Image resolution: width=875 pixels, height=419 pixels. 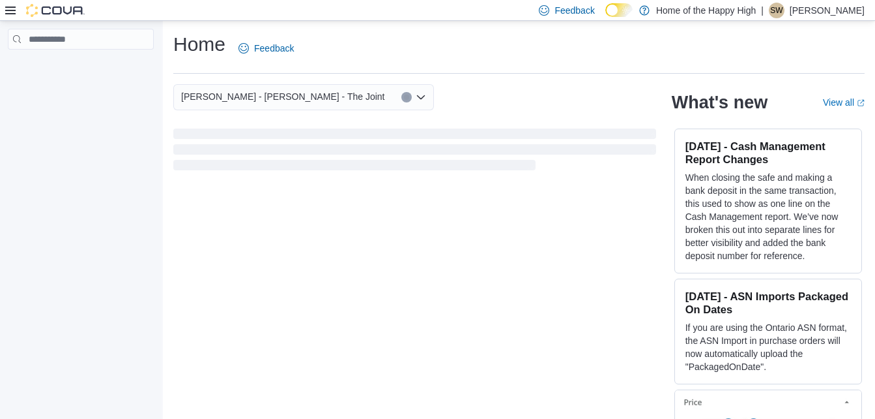 I want to click on h2: What's new, so click(x=720, y=102).